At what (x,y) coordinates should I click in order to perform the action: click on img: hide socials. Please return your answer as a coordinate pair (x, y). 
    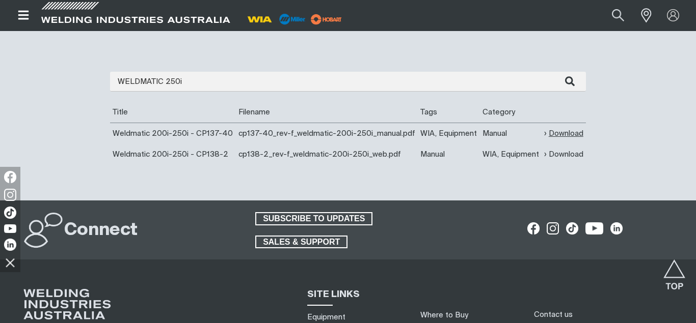
    Looking at the image, I should click on (10, 263).